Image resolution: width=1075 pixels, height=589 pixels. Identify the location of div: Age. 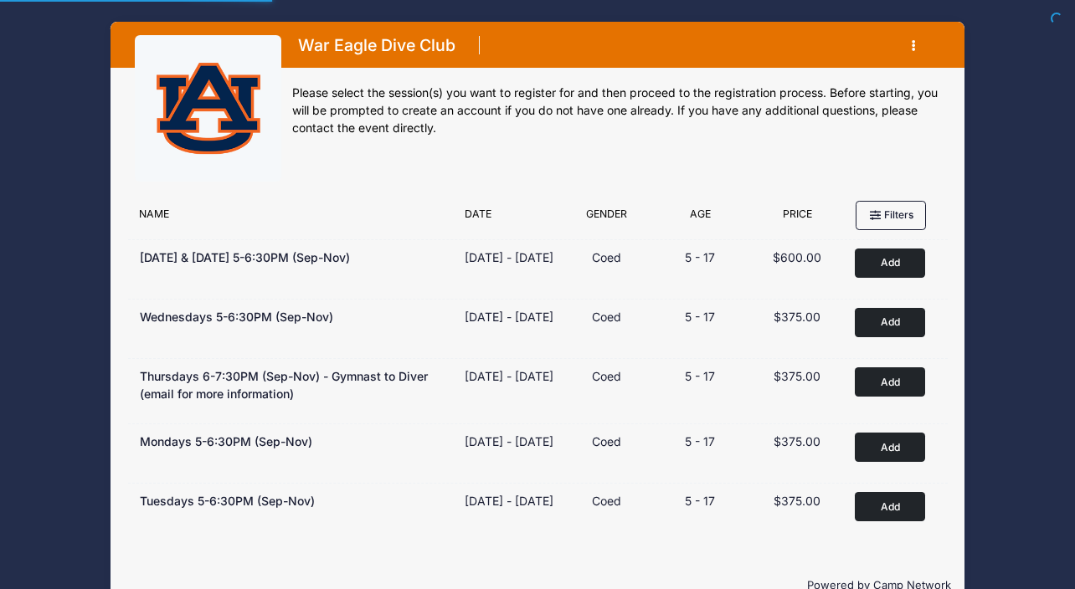
(700, 219).